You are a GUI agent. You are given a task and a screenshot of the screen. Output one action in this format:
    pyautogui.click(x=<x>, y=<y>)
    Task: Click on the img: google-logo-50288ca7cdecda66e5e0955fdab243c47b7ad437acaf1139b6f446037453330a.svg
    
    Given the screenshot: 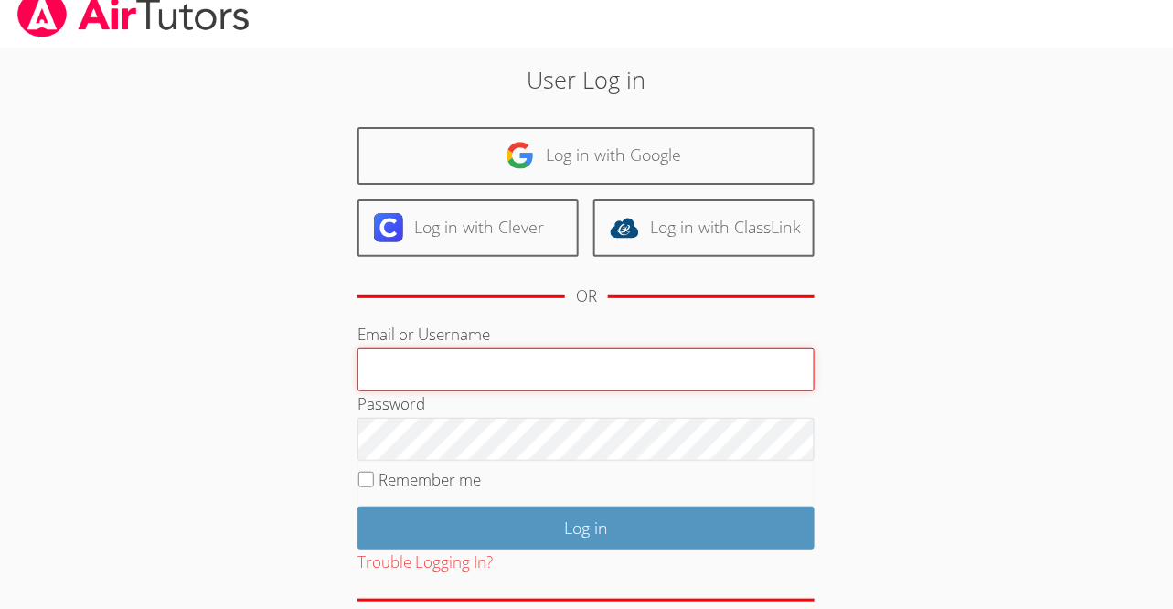 What is the action you would take?
    pyautogui.click(x=520, y=155)
    